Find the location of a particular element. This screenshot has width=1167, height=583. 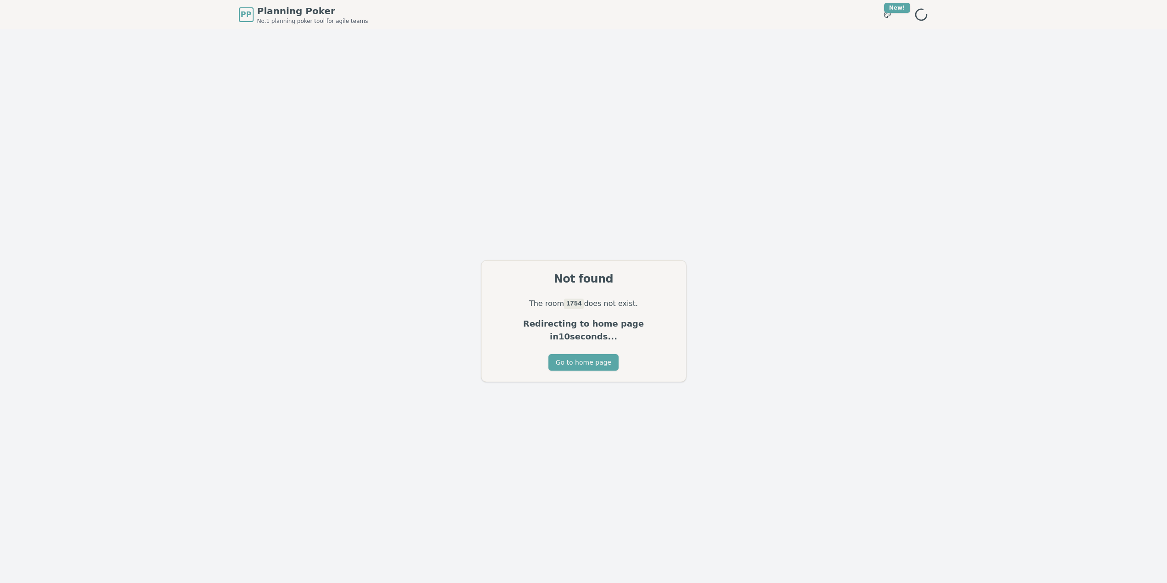

button: New! is located at coordinates (887, 15).